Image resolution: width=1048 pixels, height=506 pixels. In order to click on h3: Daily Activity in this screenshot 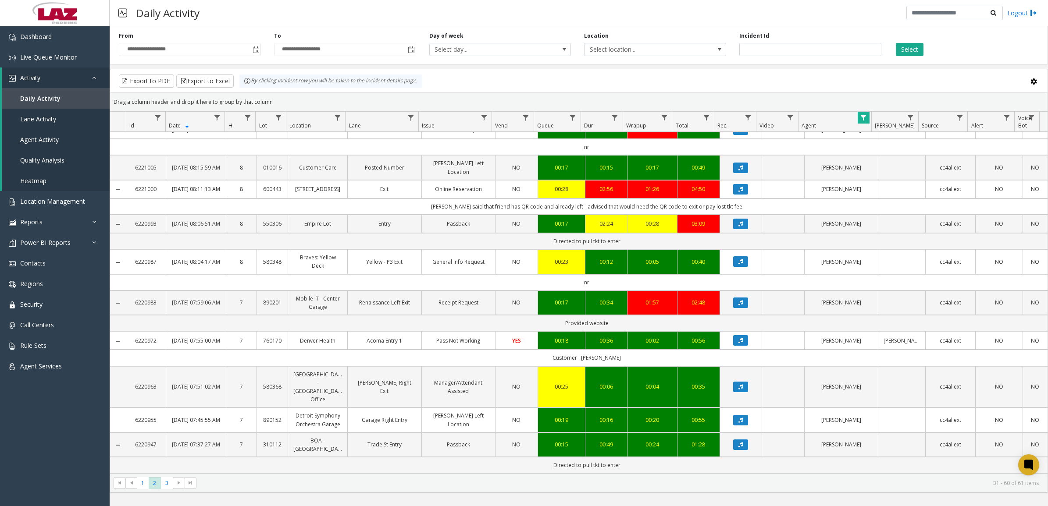, I will do `click(167, 13)`.